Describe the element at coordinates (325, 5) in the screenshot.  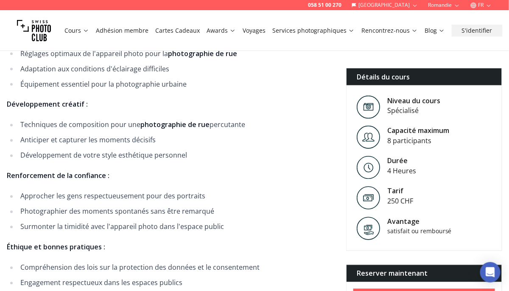
I see `a: 058 51 00 270` at that location.